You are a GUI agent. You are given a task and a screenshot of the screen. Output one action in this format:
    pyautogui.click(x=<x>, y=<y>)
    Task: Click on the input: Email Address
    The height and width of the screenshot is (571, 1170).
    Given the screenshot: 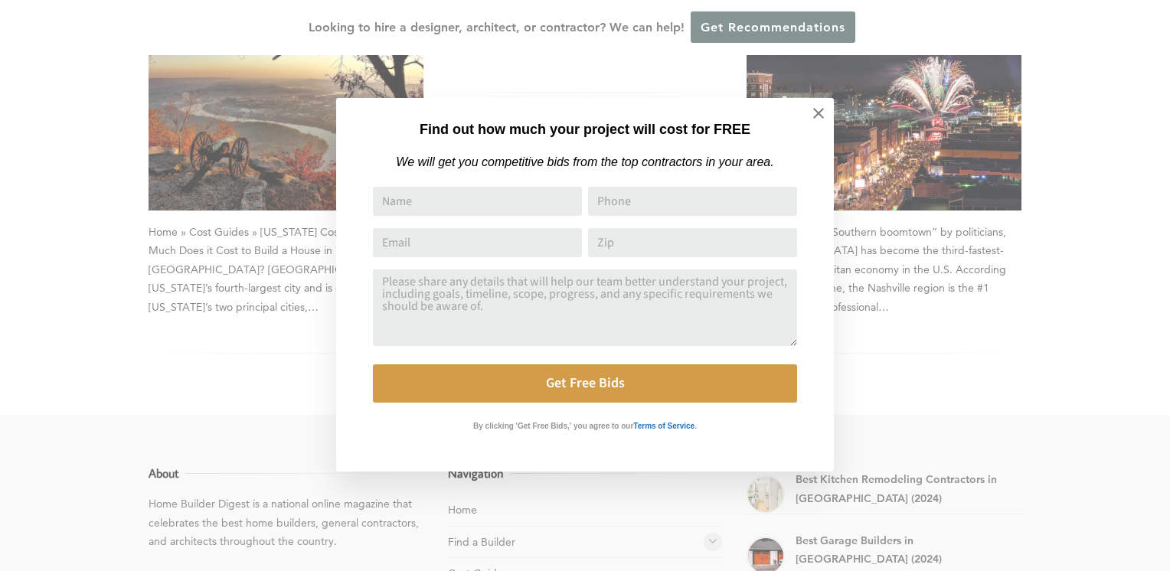 What is the action you would take?
    pyautogui.click(x=477, y=243)
    